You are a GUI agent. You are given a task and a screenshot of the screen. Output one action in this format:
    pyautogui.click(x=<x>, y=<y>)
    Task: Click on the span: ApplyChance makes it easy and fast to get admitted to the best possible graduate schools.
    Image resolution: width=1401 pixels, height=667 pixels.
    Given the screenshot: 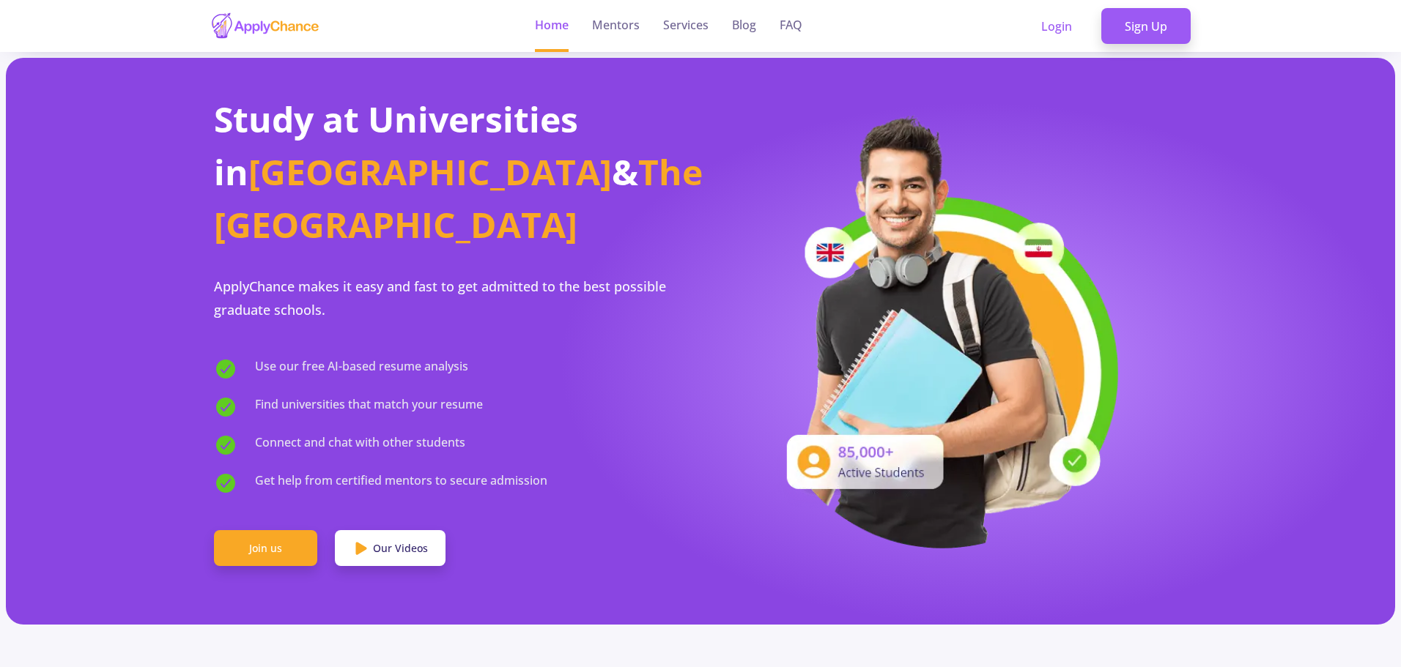 What is the action you would take?
    pyautogui.click(x=440, y=298)
    